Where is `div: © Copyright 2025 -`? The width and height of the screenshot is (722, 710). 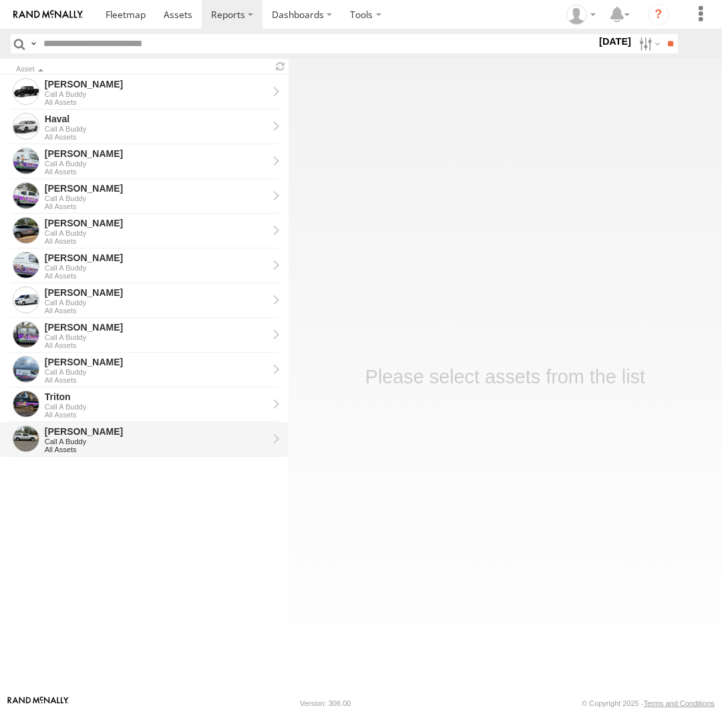 div: © Copyright 2025 - is located at coordinates (648, 703).